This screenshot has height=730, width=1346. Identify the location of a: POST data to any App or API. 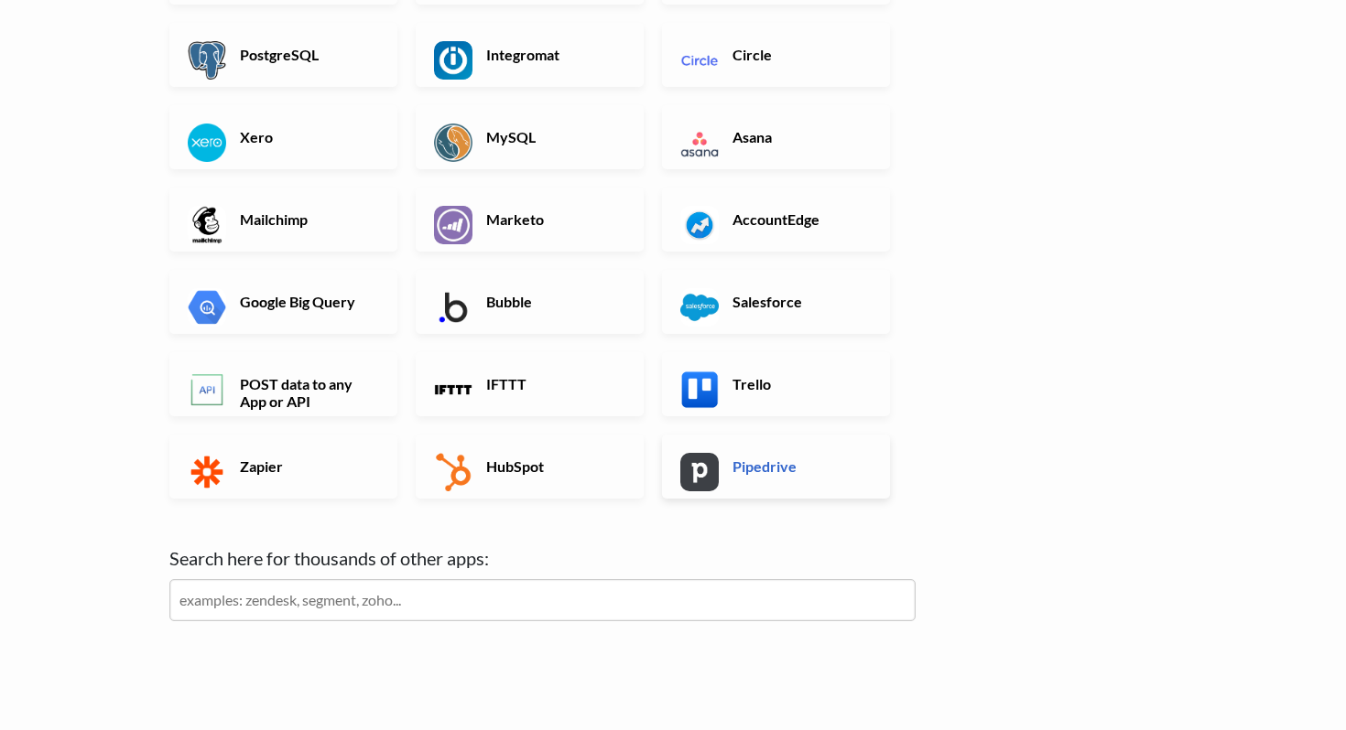
(283, 384).